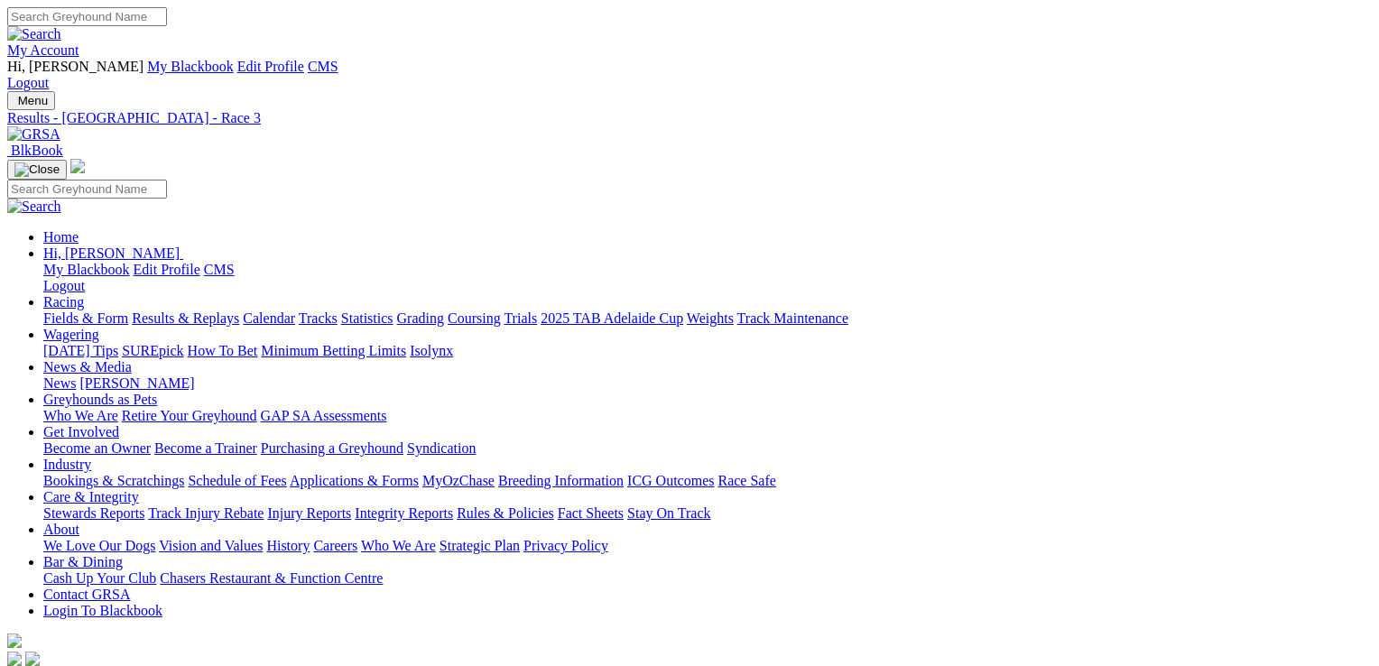  Describe the element at coordinates (87, 594) in the screenshot. I see `a: Contact GRSA` at that location.